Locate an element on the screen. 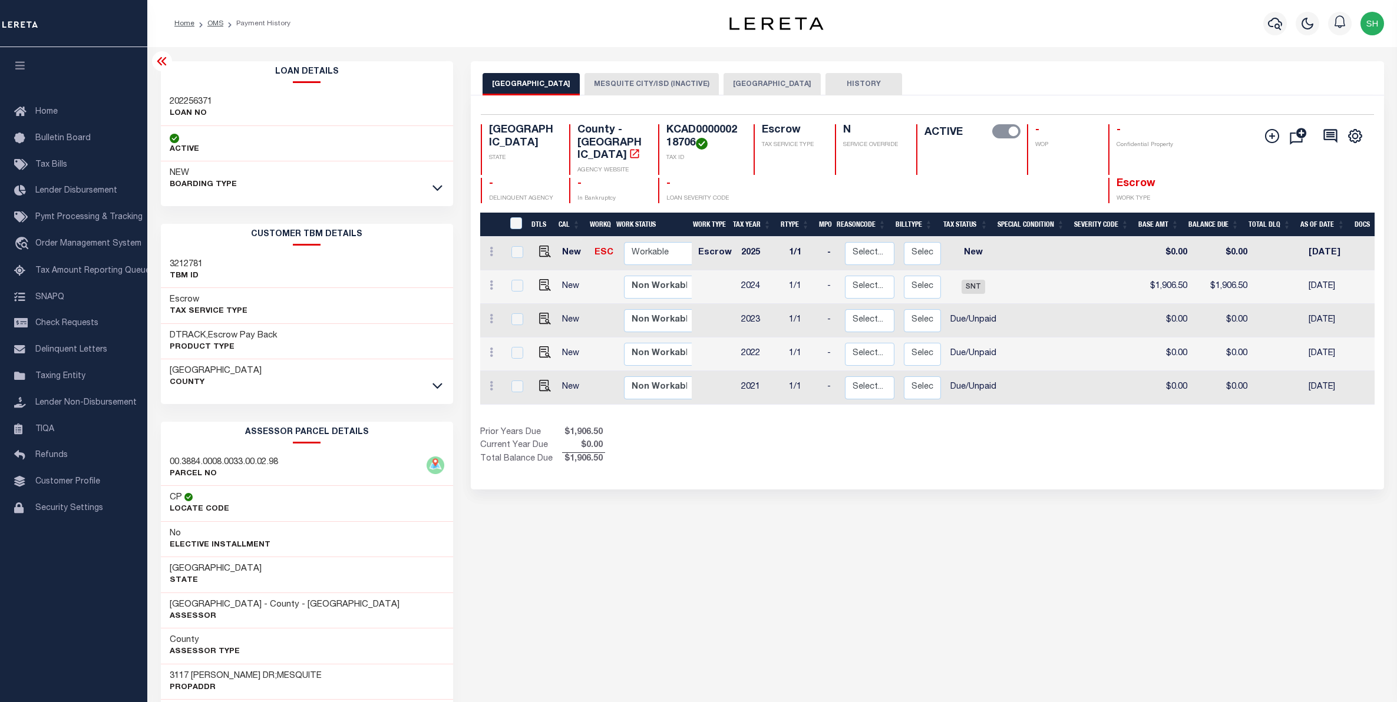 This screenshot has height=702, width=1397. span: $0.00 is located at coordinates (583, 446).